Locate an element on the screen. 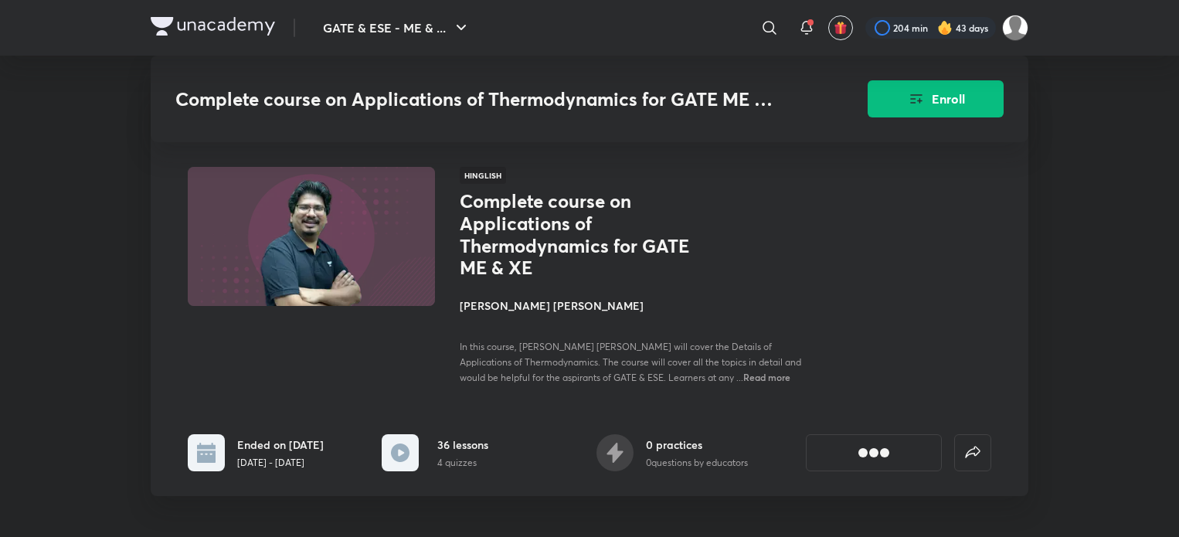 This screenshot has height=537, width=1179. span: Read more is located at coordinates (767, 377).